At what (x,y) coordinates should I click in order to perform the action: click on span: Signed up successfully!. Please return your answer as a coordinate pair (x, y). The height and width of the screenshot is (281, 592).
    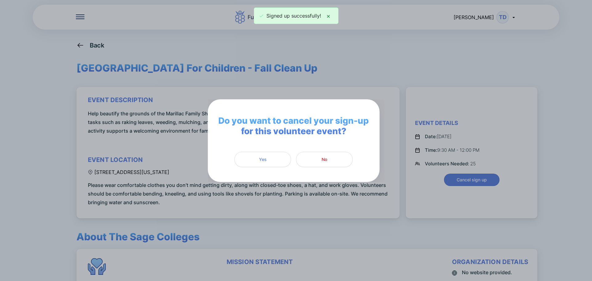
    Looking at the image, I should click on (294, 16).